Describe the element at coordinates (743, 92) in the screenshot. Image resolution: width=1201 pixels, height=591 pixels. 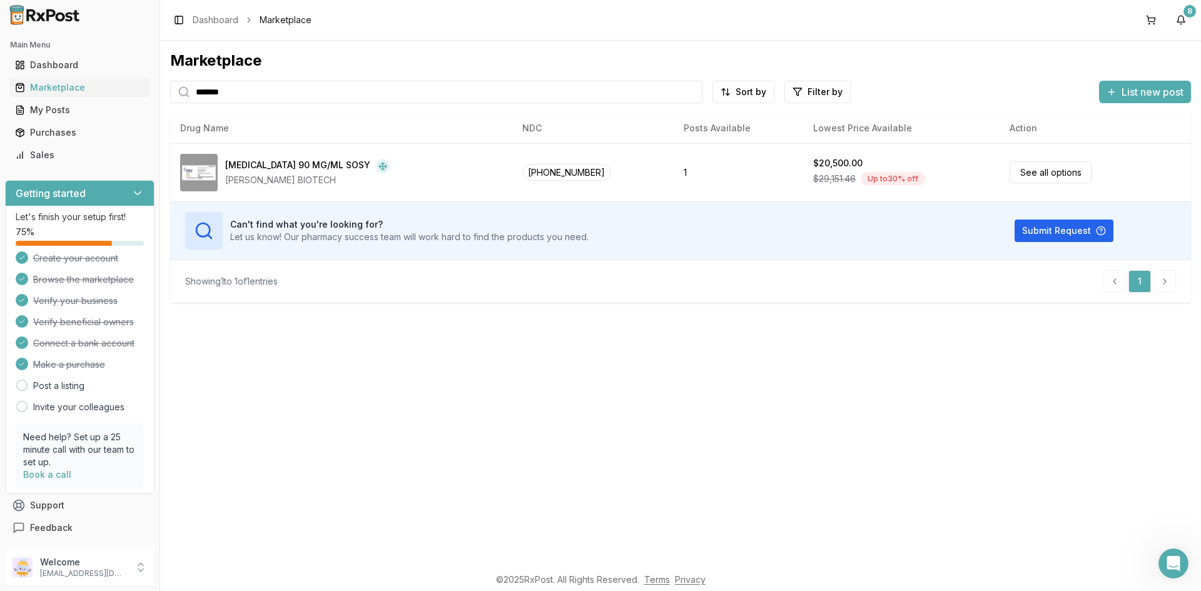
I see `button: Sort by` at that location.